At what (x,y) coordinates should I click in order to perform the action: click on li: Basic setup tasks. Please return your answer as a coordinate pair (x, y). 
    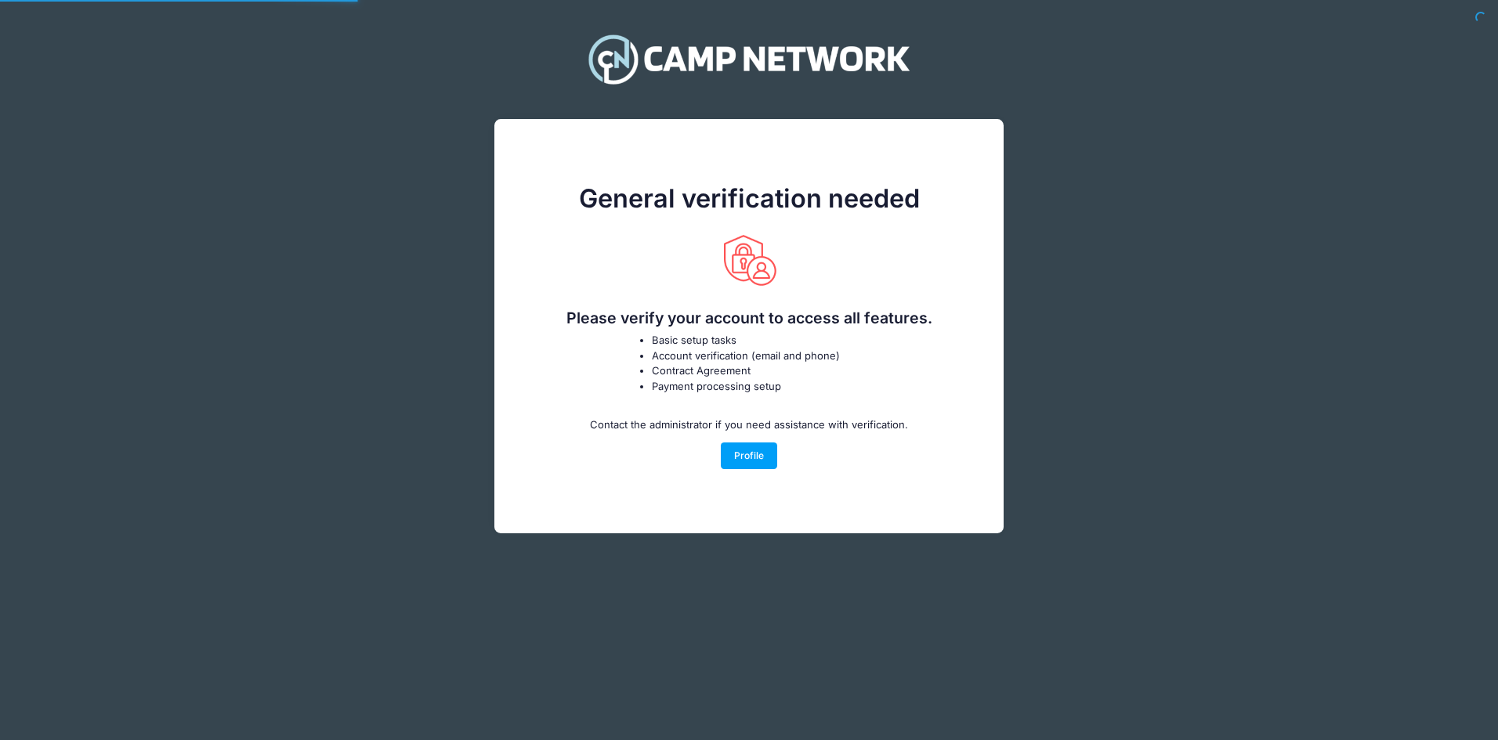
    Looking at the image, I should click on (759, 341).